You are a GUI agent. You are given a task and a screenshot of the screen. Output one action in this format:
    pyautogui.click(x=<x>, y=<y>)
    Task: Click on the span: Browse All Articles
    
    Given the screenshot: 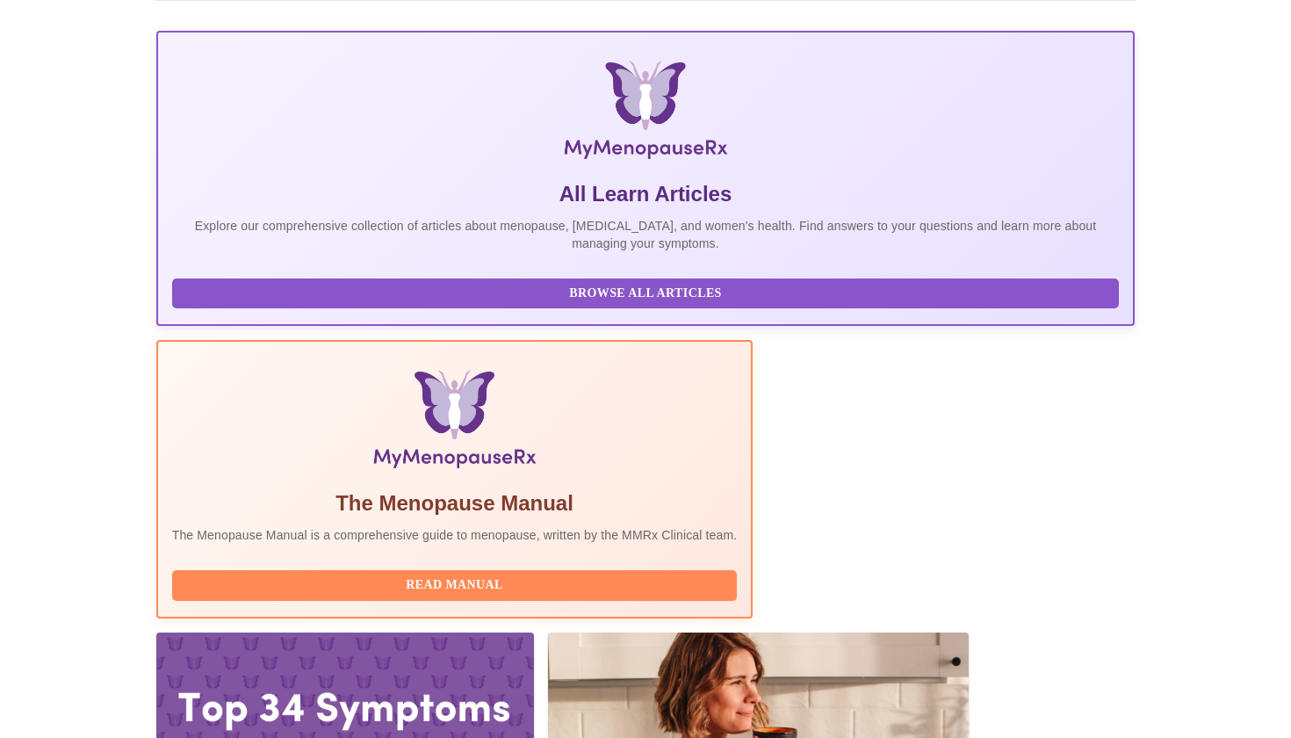 What is the action you would take?
    pyautogui.click(x=646, y=293)
    